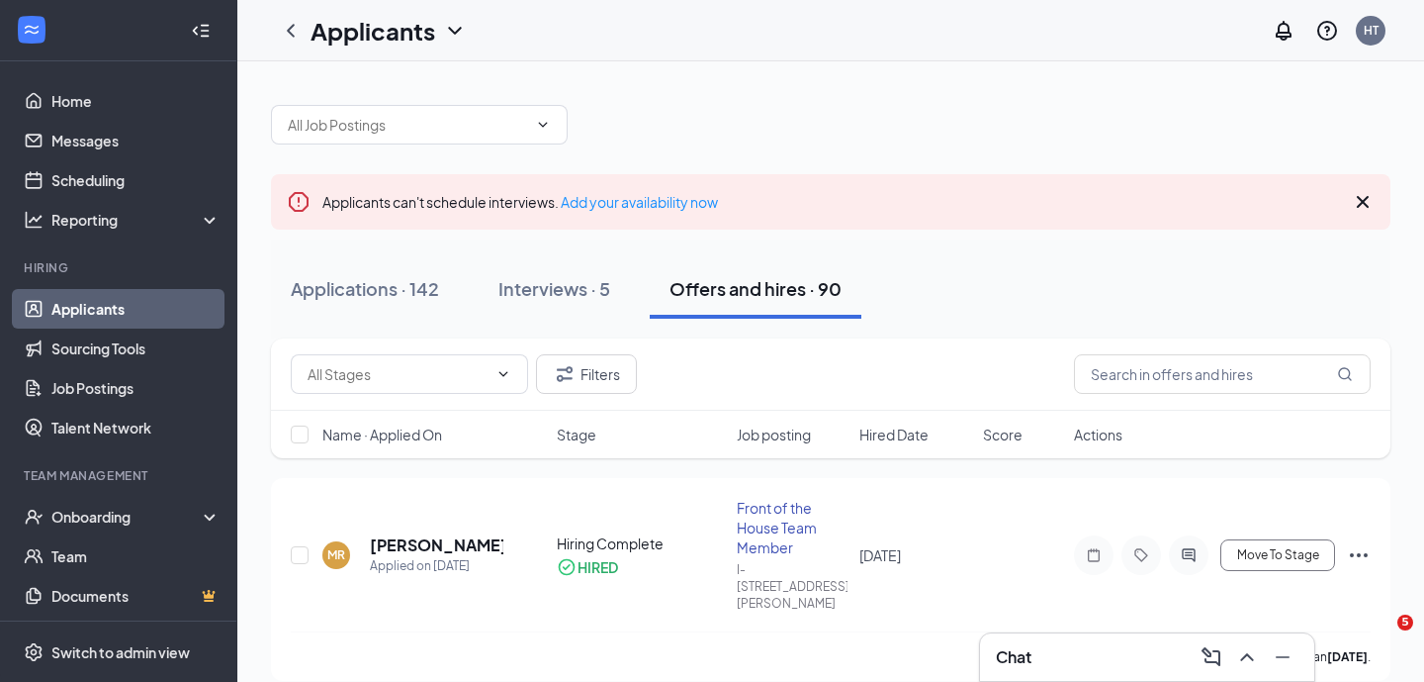 The image size is (1424, 682). I want to click on input: All Stages, so click(398, 374).